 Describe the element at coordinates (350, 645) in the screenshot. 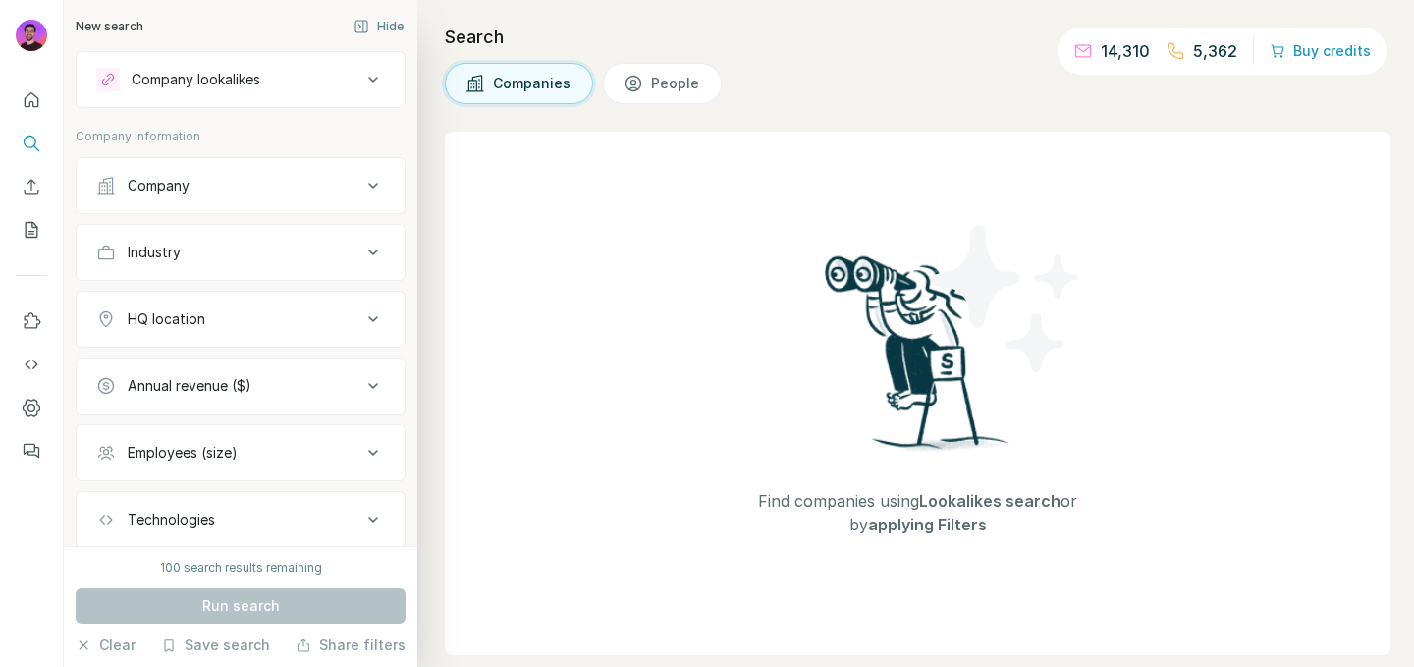

I see `button: Share filters` at that location.